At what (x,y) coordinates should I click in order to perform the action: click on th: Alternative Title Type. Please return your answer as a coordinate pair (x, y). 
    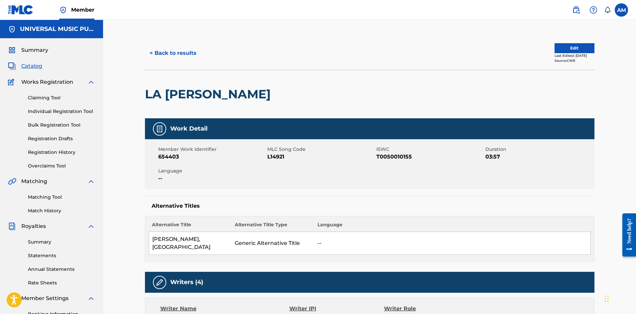
    Looking at the image, I should click on (273, 227).